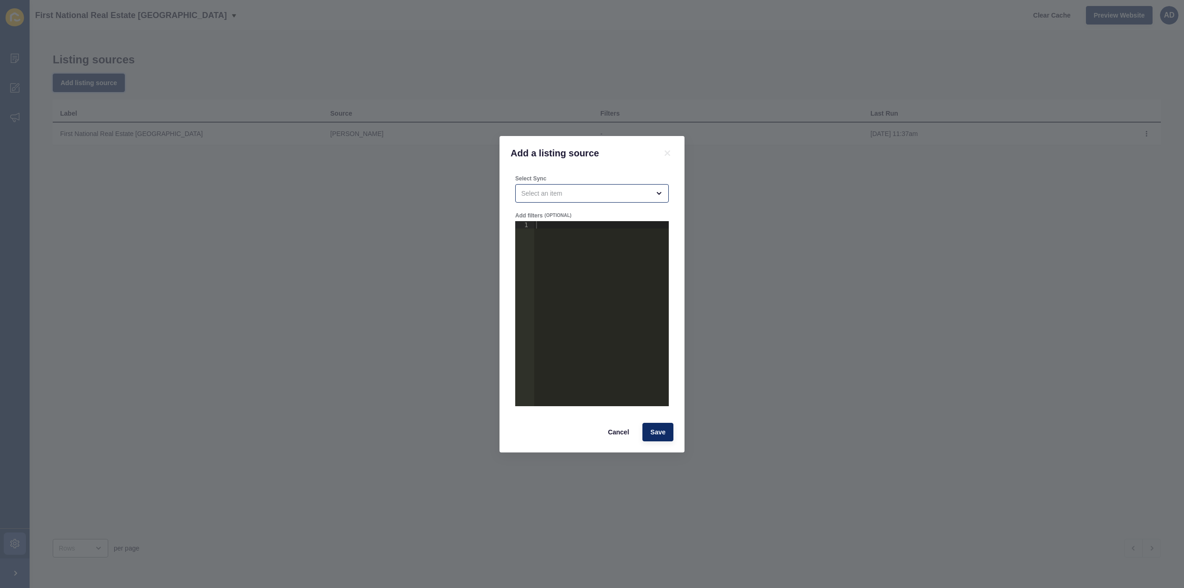 This screenshot has width=1184, height=588. Describe the element at coordinates (658, 432) in the screenshot. I see `span: Save` at that location.